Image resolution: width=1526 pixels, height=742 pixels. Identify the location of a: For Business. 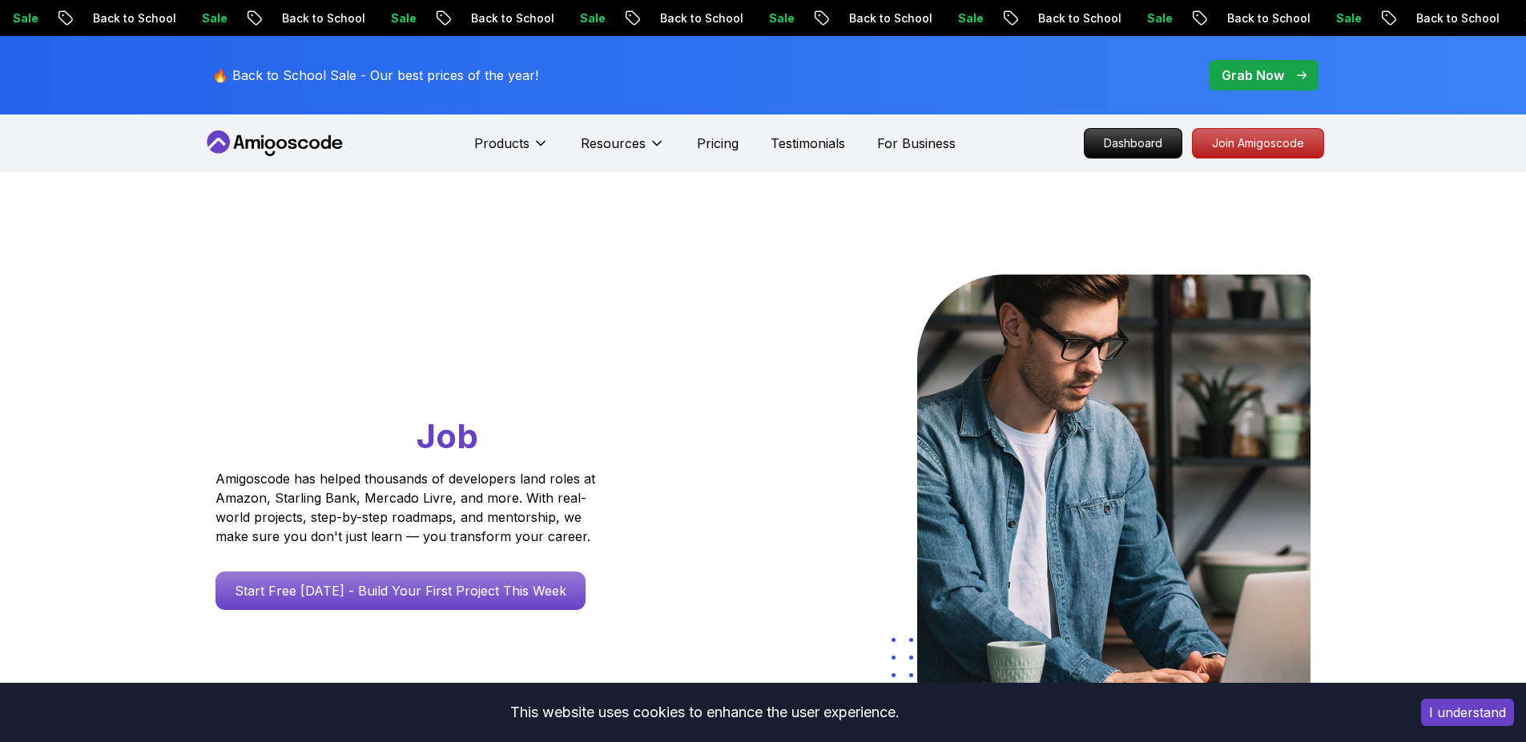
(916, 143).